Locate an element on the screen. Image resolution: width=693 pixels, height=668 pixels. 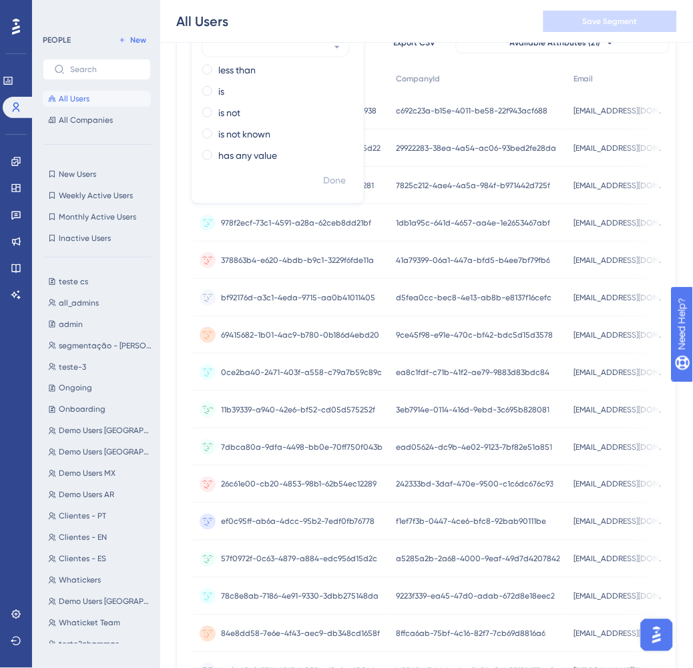
span: 9223f339-ea45-47d0-adab-672d8e18eec2 is located at coordinates (475, 597).